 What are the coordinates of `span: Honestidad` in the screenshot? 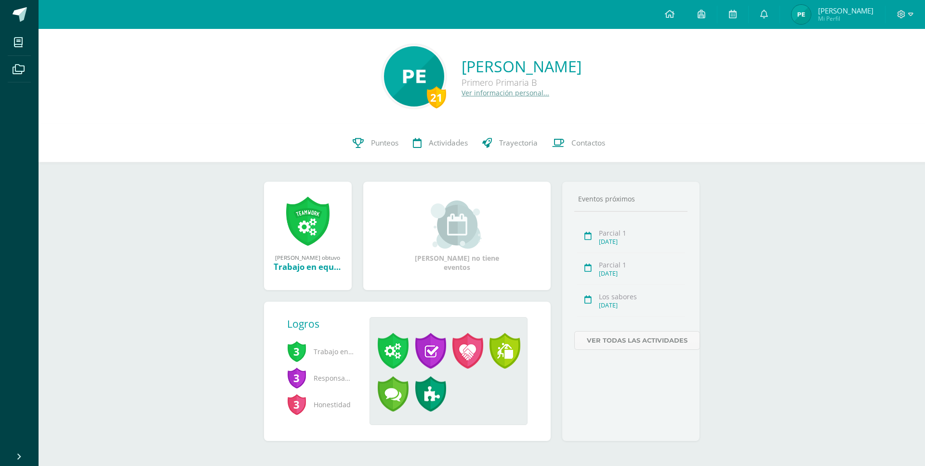 It's located at (321, 404).